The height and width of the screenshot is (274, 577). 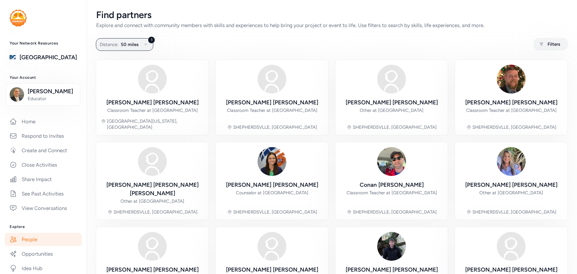 What do you see at coordinates (43, 43) in the screenshot?
I see `h3: Your Network Resources` at bounding box center [43, 43].